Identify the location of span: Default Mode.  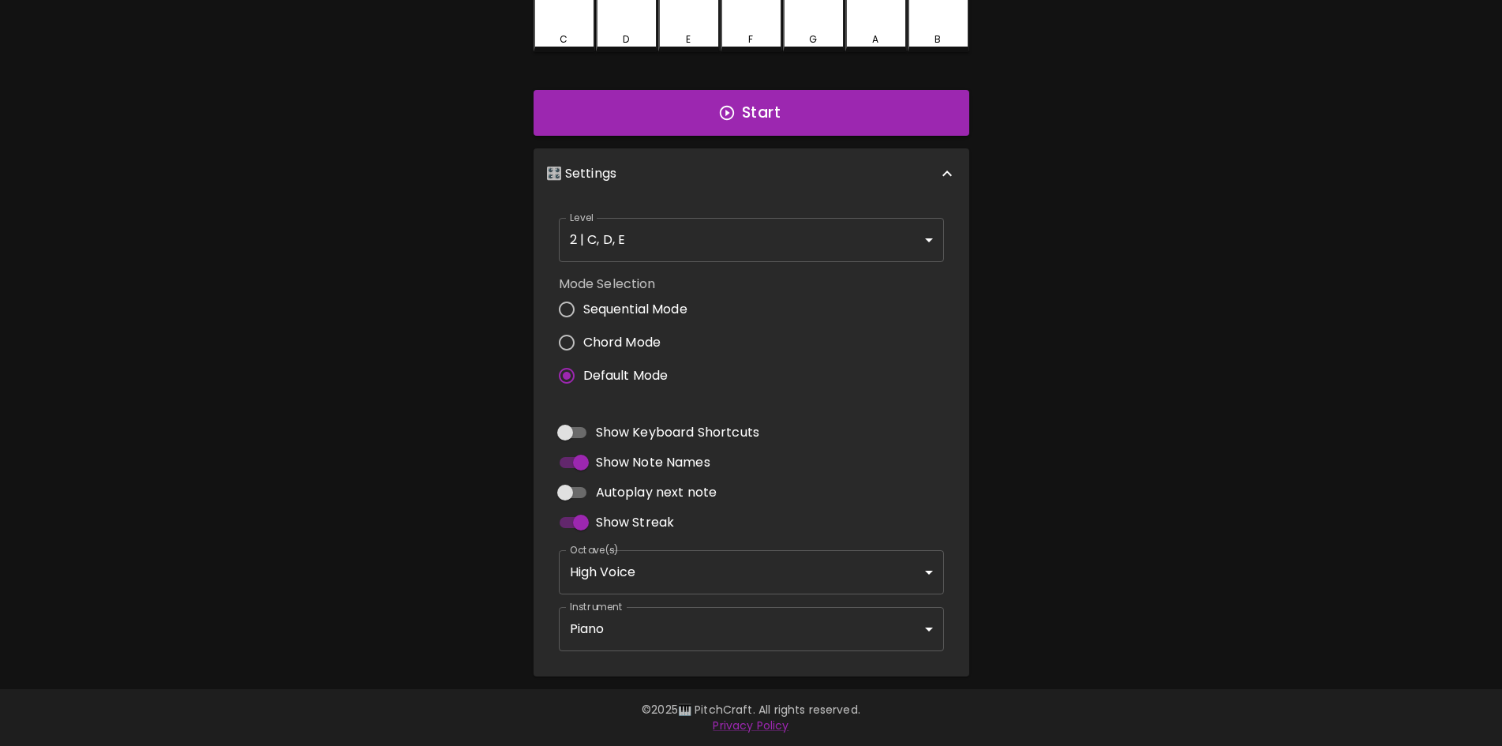
(626, 376).